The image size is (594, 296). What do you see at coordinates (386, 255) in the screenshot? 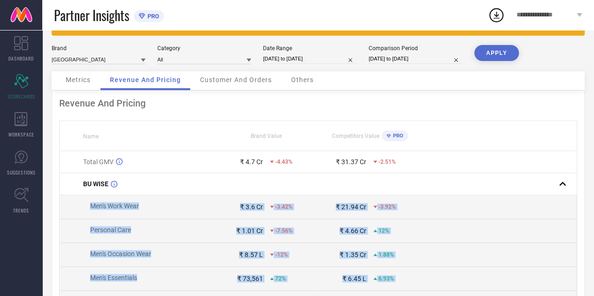
I see `span: 1.88%` at bounding box center [386, 255].